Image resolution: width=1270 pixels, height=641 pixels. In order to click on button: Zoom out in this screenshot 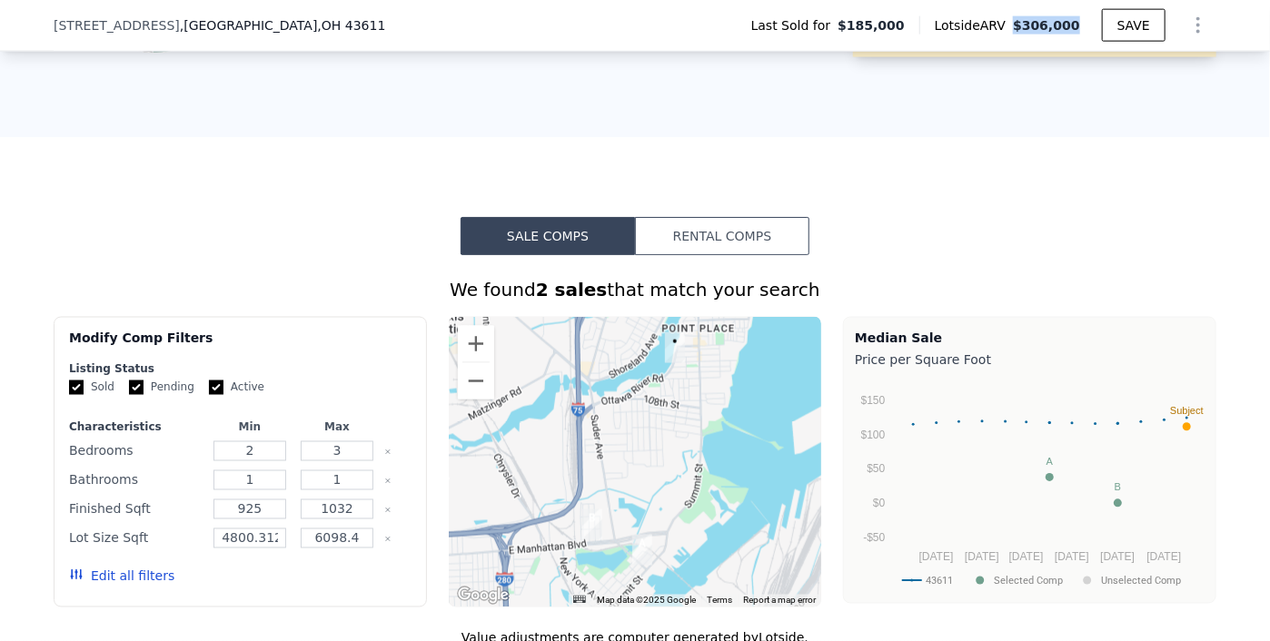, I will do `click(476, 382)`.